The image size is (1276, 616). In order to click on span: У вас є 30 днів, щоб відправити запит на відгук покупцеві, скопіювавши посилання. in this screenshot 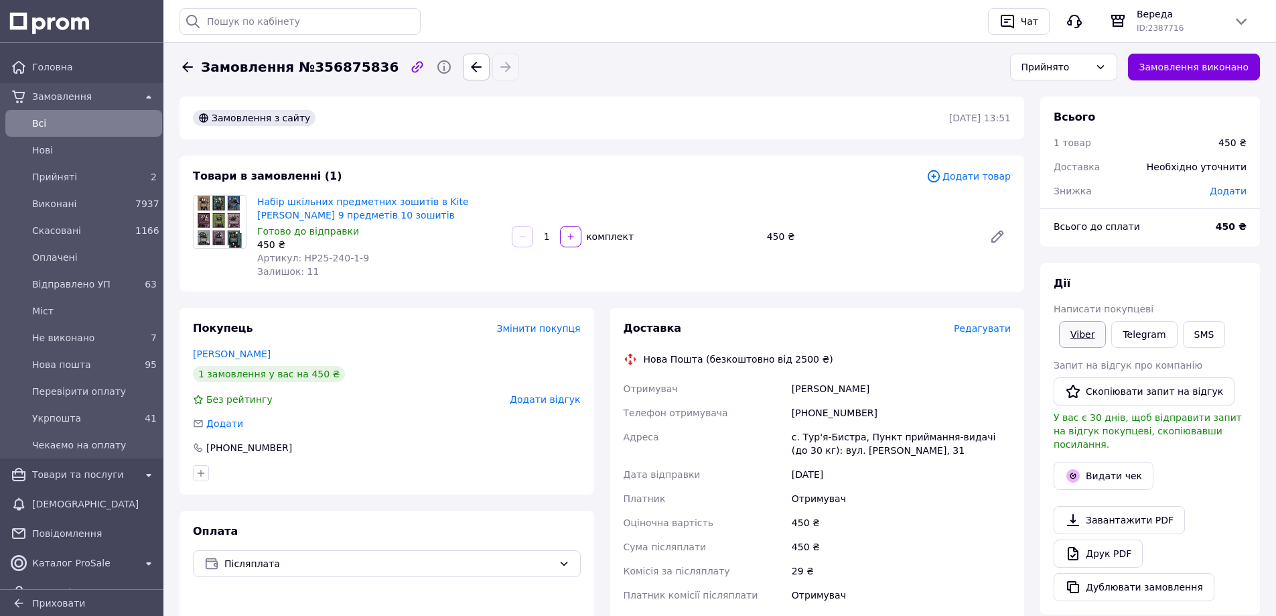, I will do `click(1148, 431)`.